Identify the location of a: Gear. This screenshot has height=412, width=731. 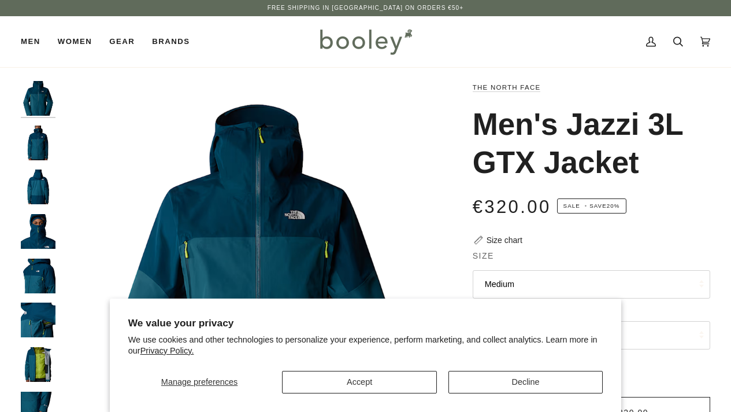
(122, 42).